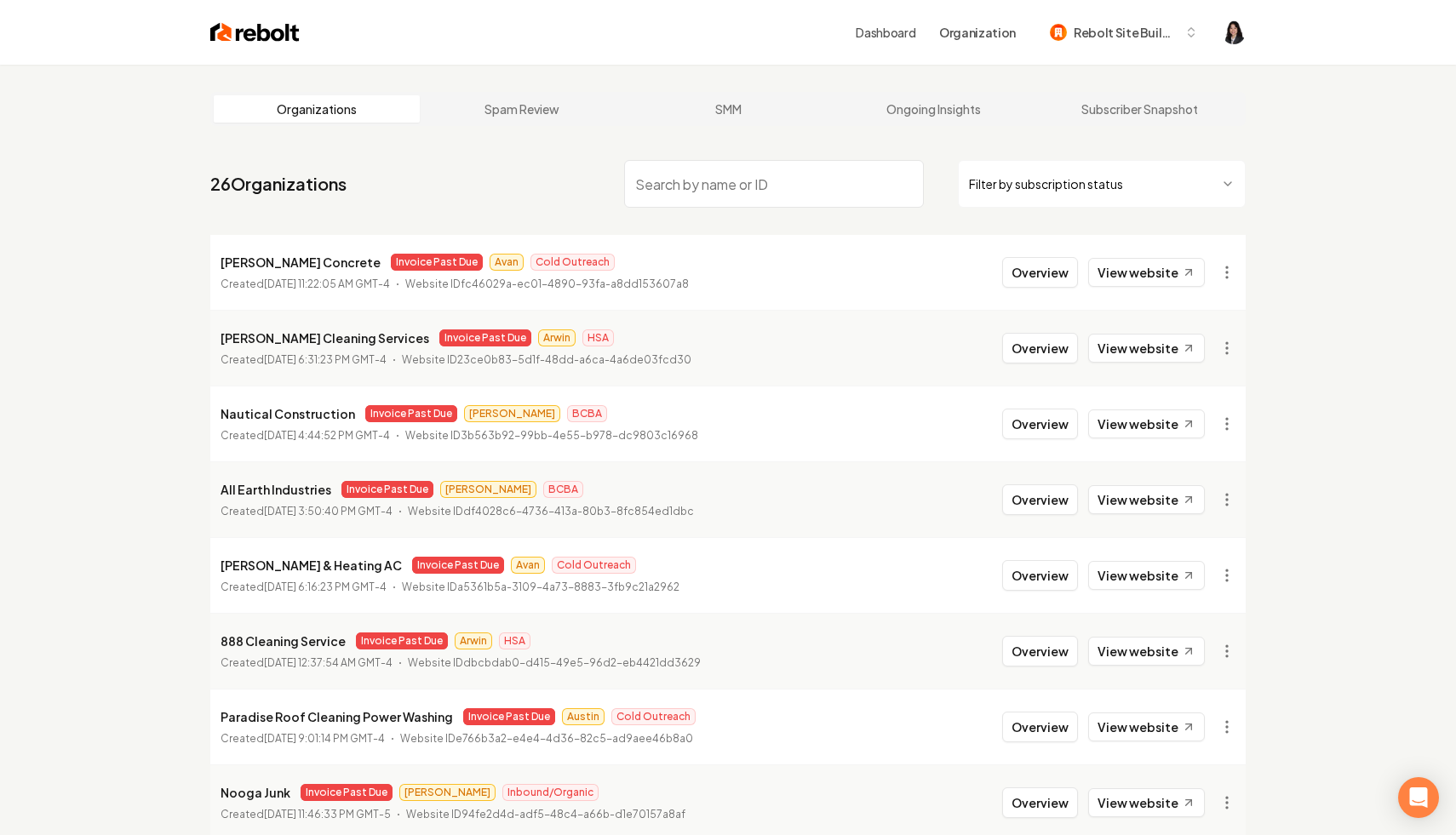  I want to click on p: Website ID dbcbdab0-d415-49e5-96d2-eb4421dd3629, so click(554, 663).